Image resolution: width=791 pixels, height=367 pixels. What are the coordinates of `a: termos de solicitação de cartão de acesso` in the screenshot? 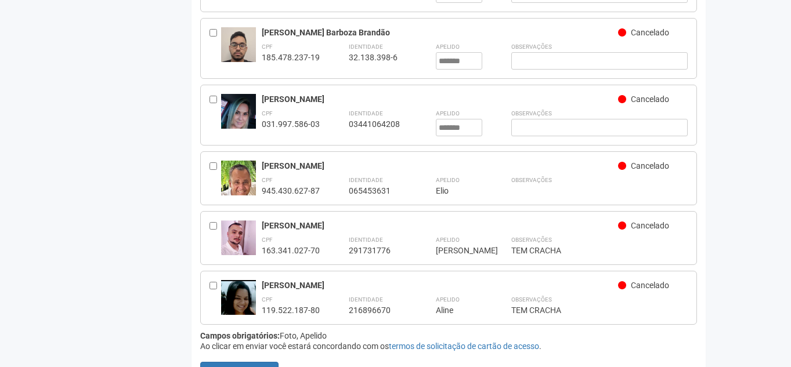 It's located at (464, 347).